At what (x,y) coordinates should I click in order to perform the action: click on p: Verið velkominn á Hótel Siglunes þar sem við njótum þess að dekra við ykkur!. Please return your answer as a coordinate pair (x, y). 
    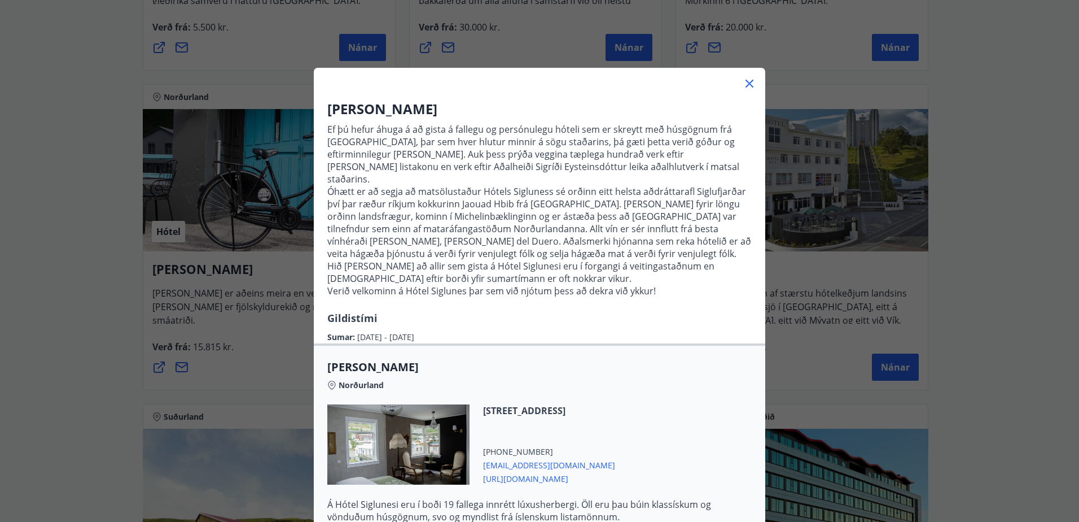
    Looking at the image, I should click on (540, 291).